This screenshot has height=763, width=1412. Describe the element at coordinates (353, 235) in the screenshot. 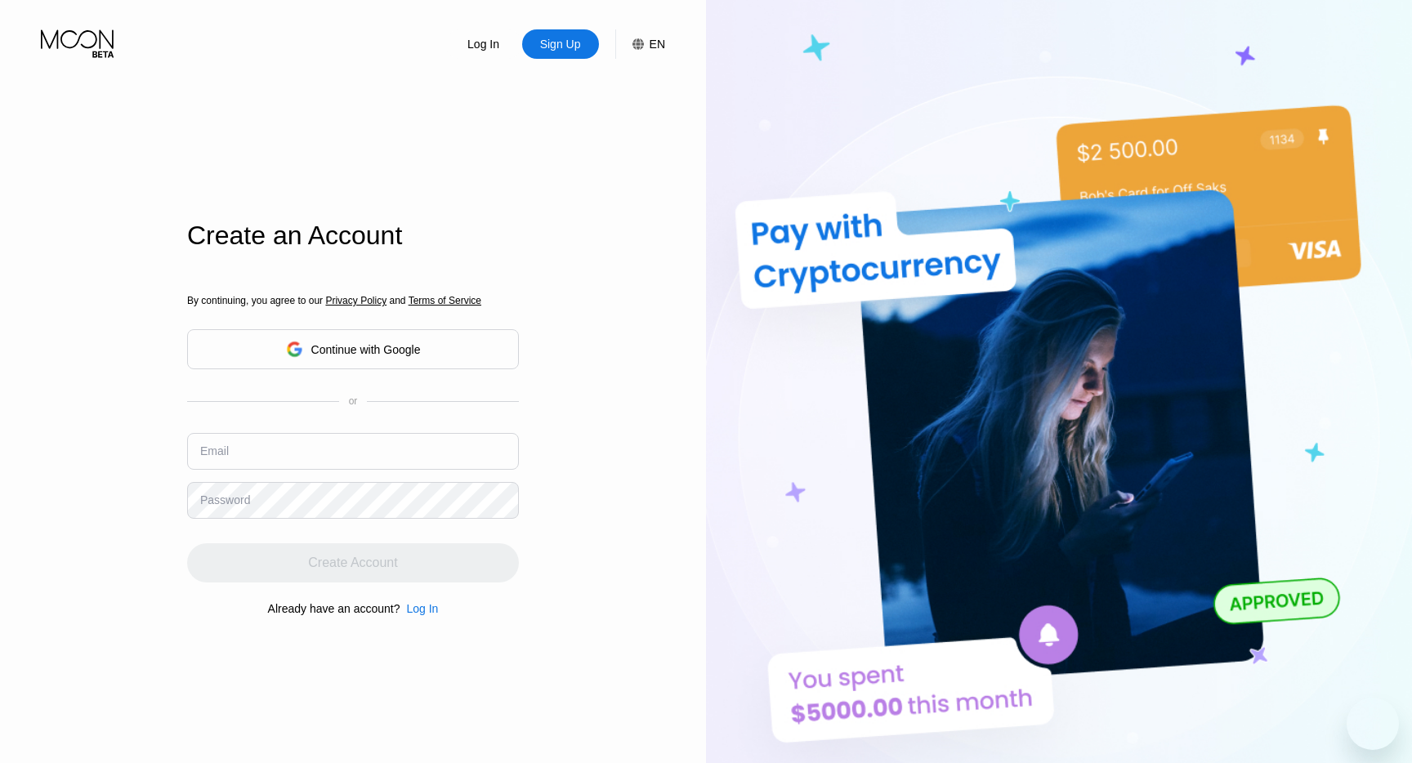

I see `div: Create an Account` at that location.